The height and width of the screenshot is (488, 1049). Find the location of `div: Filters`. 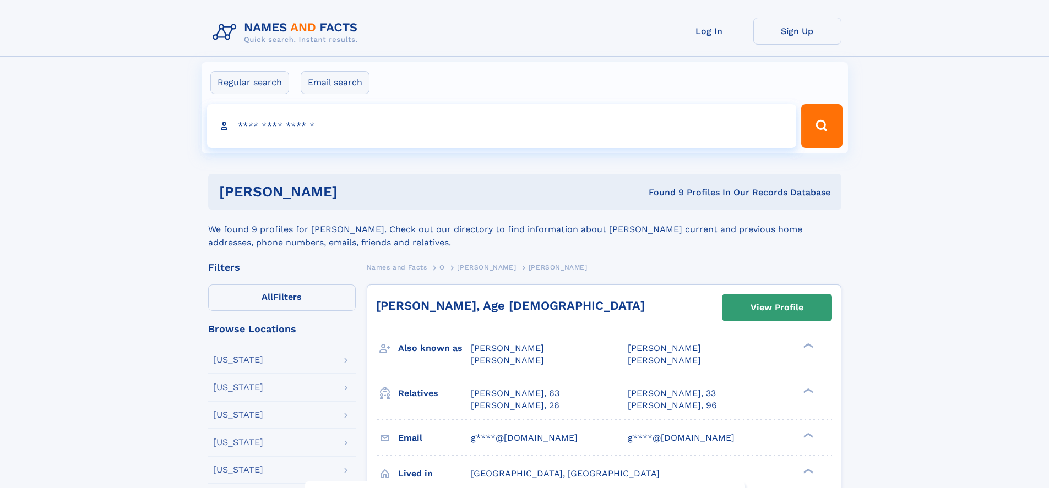

div: Filters is located at coordinates (282, 268).